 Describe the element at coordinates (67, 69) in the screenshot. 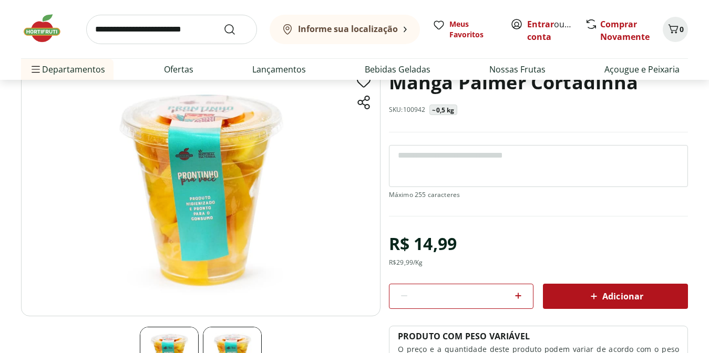

I see `span: Departamentos` at that location.